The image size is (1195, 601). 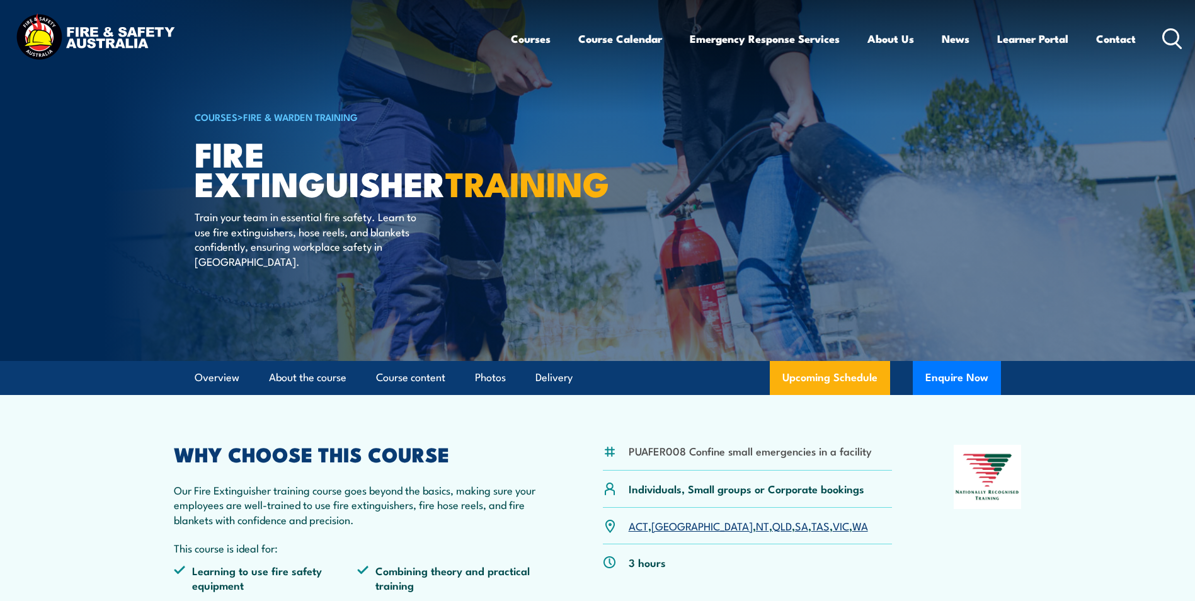 I want to click on a: Learner Portal, so click(x=1033, y=38).